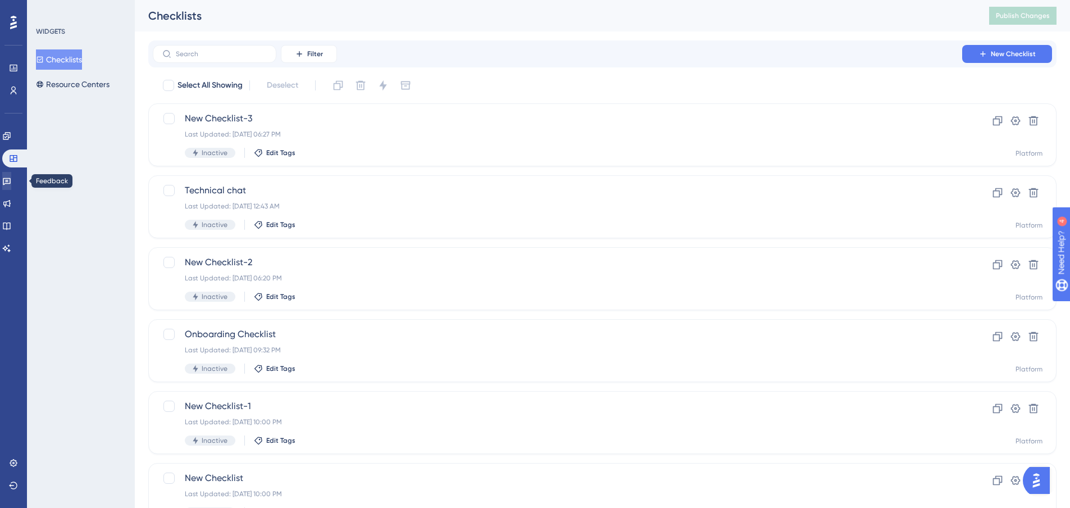 Image resolution: width=1070 pixels, height=508 pixels. Describe the element at coordinates (309, 54) in the screenshot. I see `button: Filter` at that location.